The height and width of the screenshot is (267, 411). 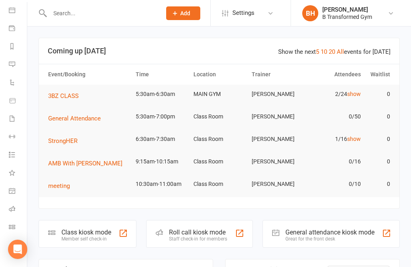 I want to click on th: Trainer, so click(x=277, y=74).